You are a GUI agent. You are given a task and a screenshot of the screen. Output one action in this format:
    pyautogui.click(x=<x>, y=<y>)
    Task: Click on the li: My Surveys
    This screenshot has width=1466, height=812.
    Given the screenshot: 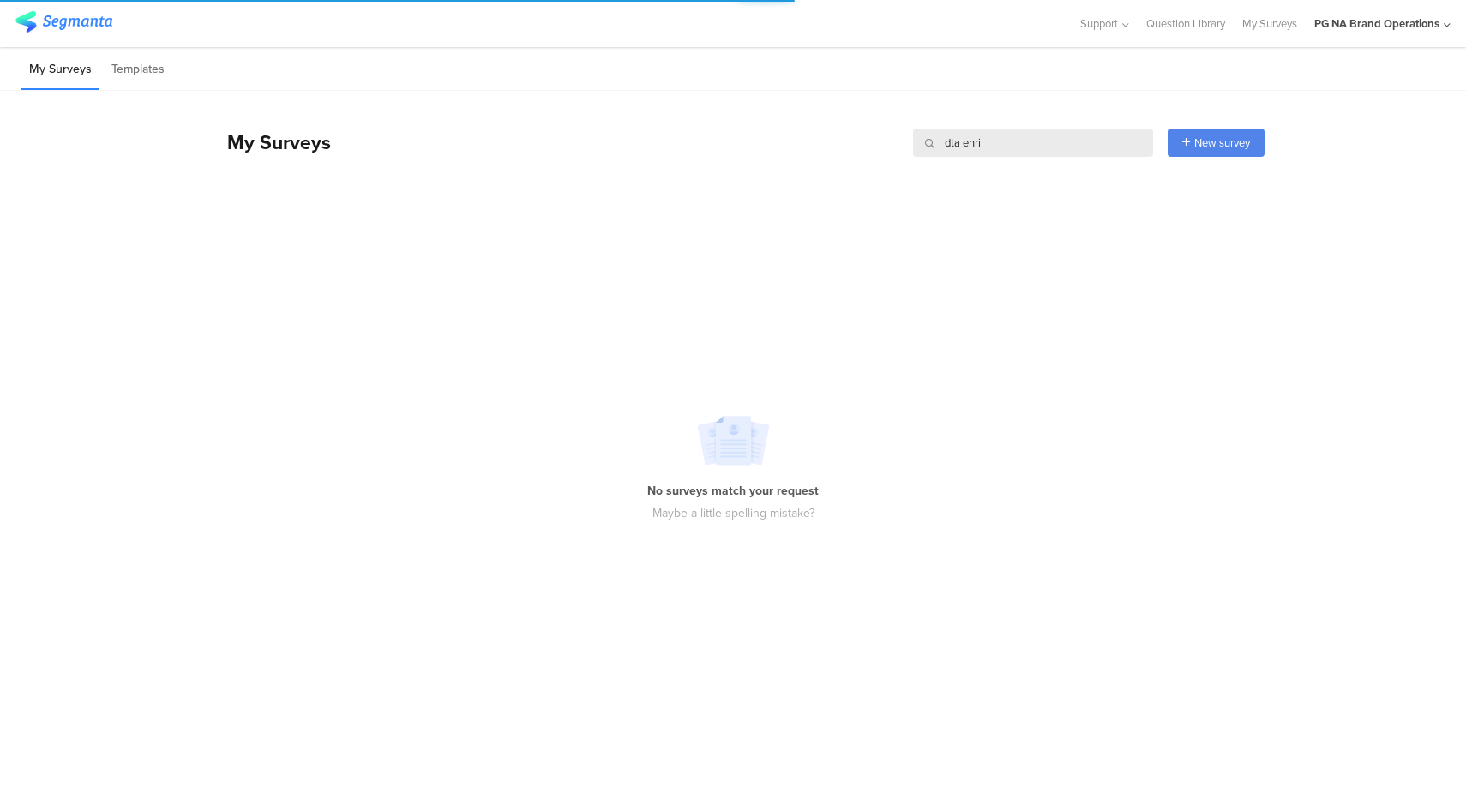 What is the action you would take?
    pyautogui.click(x=60, y=69)
    